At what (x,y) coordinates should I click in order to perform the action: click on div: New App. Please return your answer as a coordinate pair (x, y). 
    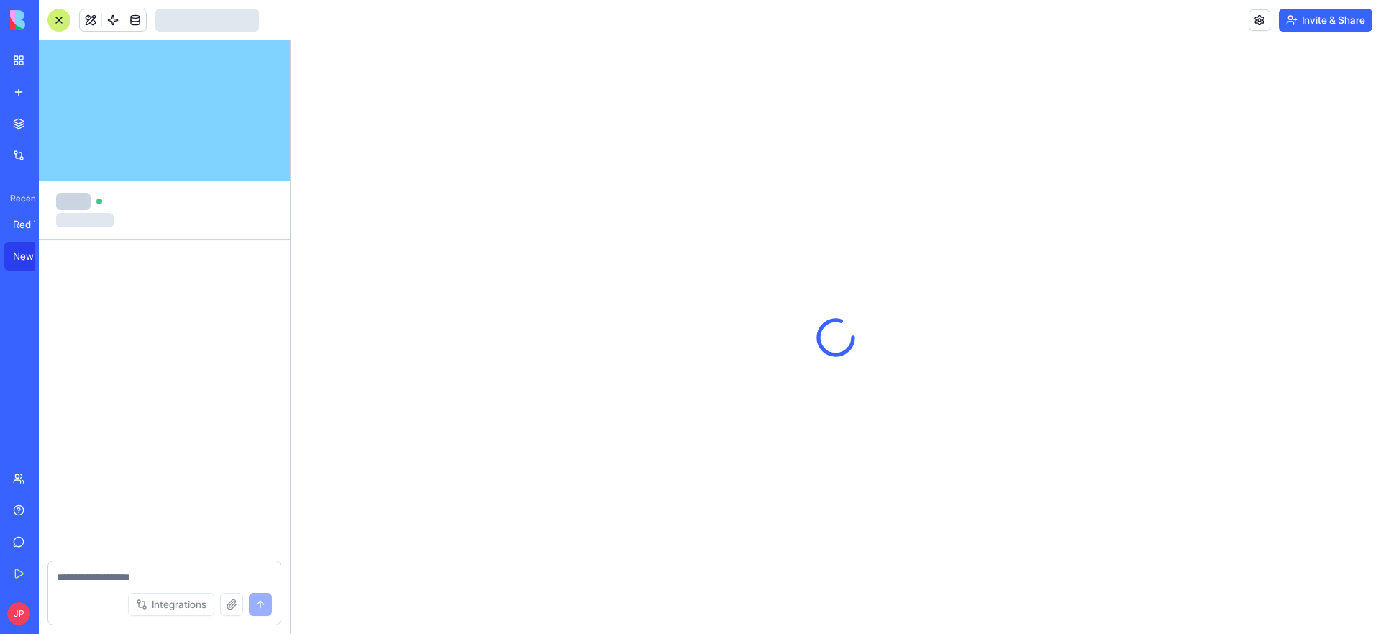
    Looking at the image, I should click on (33, 256).